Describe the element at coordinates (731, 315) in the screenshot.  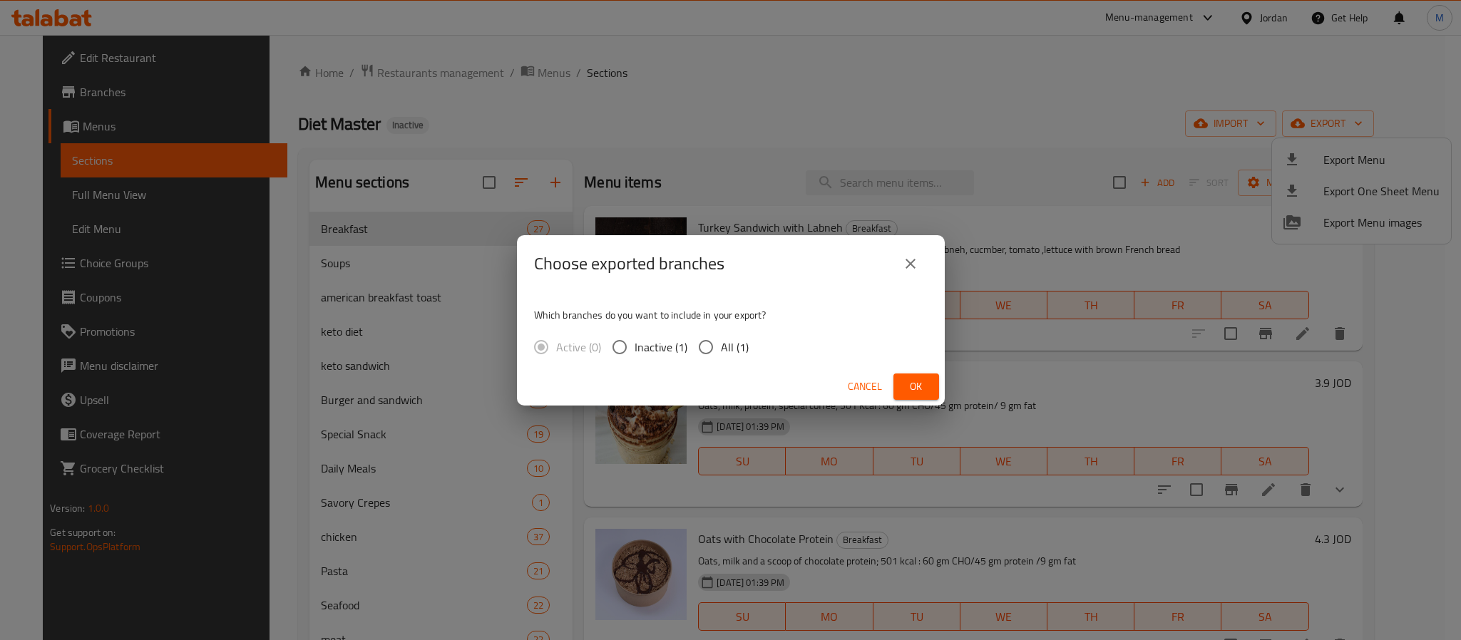
I see `p: Which branches do you want to include in your export?` at that location.